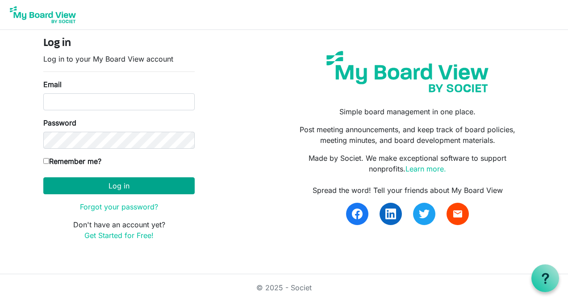  Describe the element at coordinates (43, 15) in the screenshot. I see `img: My Board View Logo` at that location.